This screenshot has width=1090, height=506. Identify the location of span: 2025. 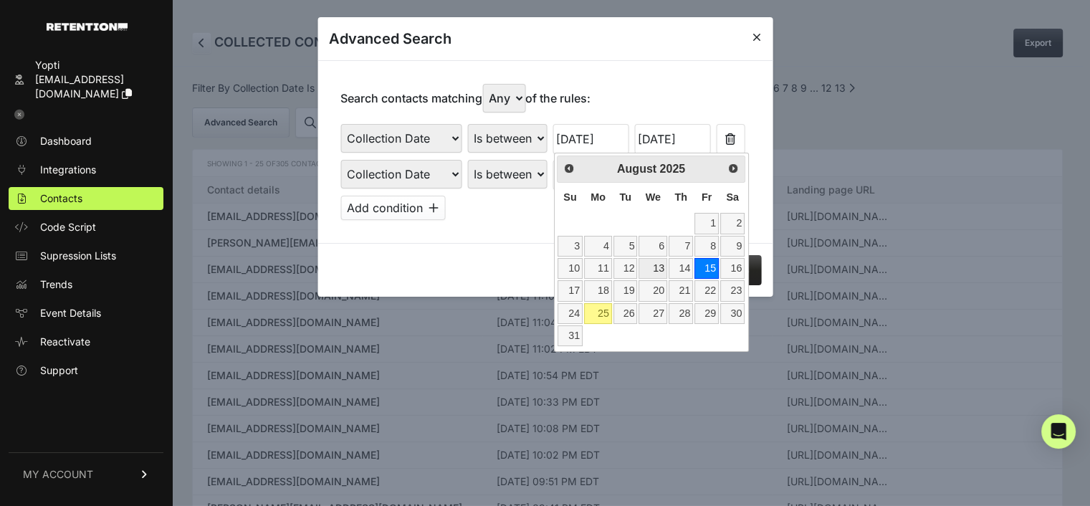
(672, 168).